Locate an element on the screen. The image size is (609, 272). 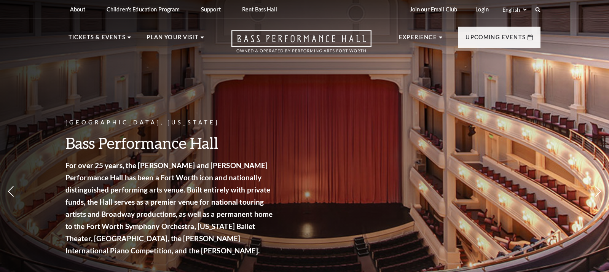
p: Children's Education Program is located at coordinates (143, 9).